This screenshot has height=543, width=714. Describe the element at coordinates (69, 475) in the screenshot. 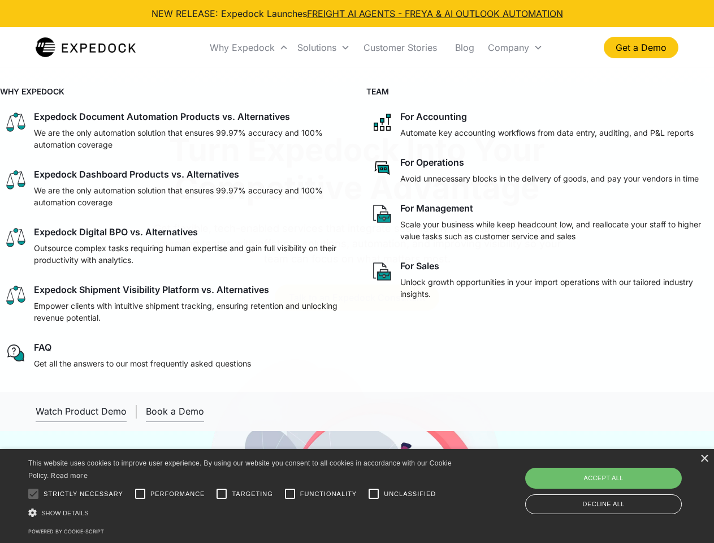

I see `a: Read more` at that location.